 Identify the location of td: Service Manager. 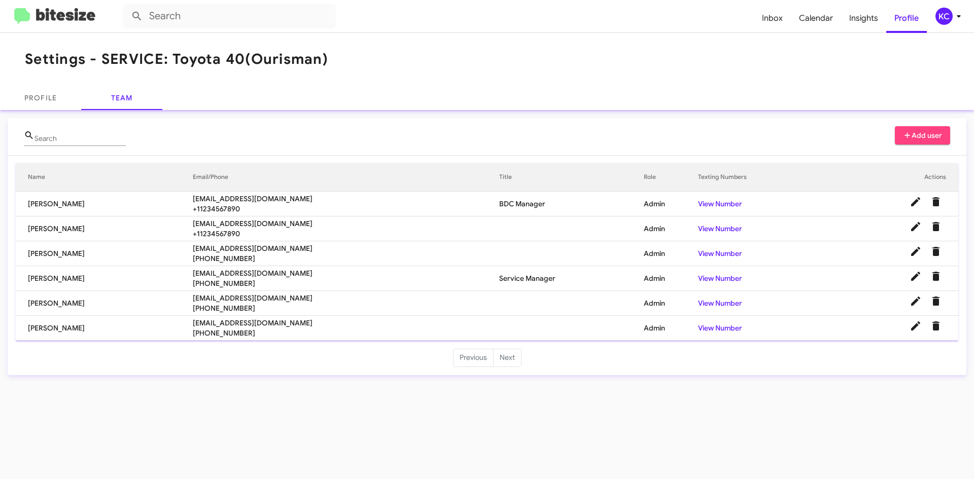
(571, 278).